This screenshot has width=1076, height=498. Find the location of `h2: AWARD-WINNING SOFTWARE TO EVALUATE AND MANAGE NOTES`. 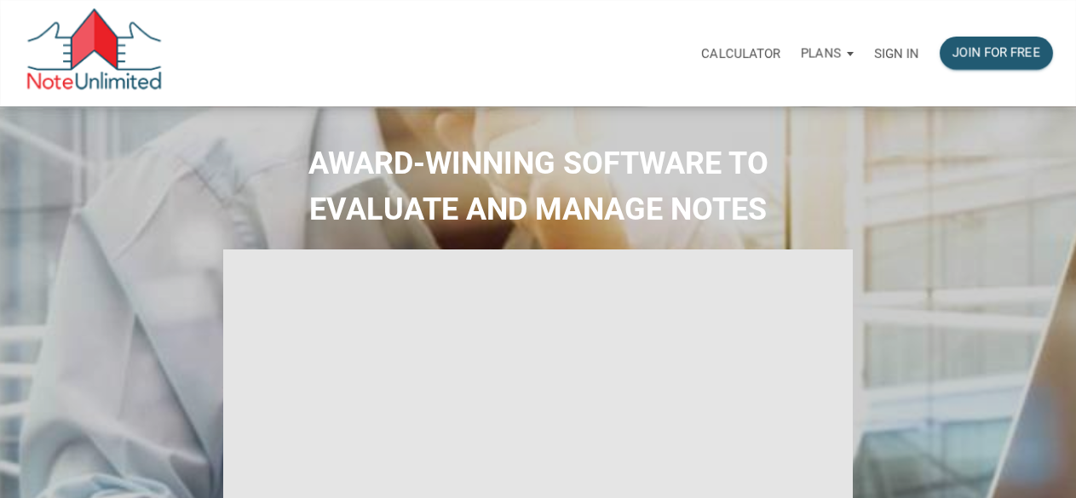

h2: AWARD-WINNING SOFTWARE TO EVALUATE AND MANAGE NOTES is located at coordinates (538, 187).